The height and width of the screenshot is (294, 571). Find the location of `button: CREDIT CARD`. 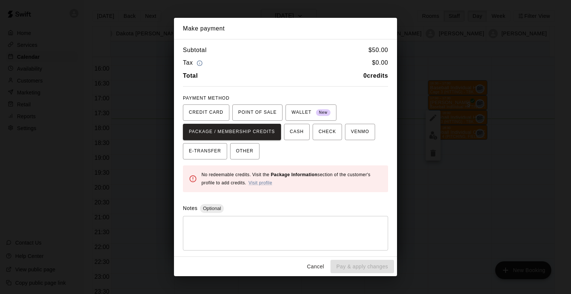

button: CREDIT CARD is located at coordinates (206, 113).